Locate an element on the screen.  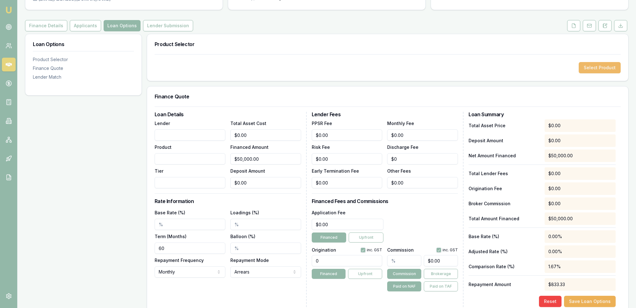
a: Finance Details is located at coordinates (47, 26).